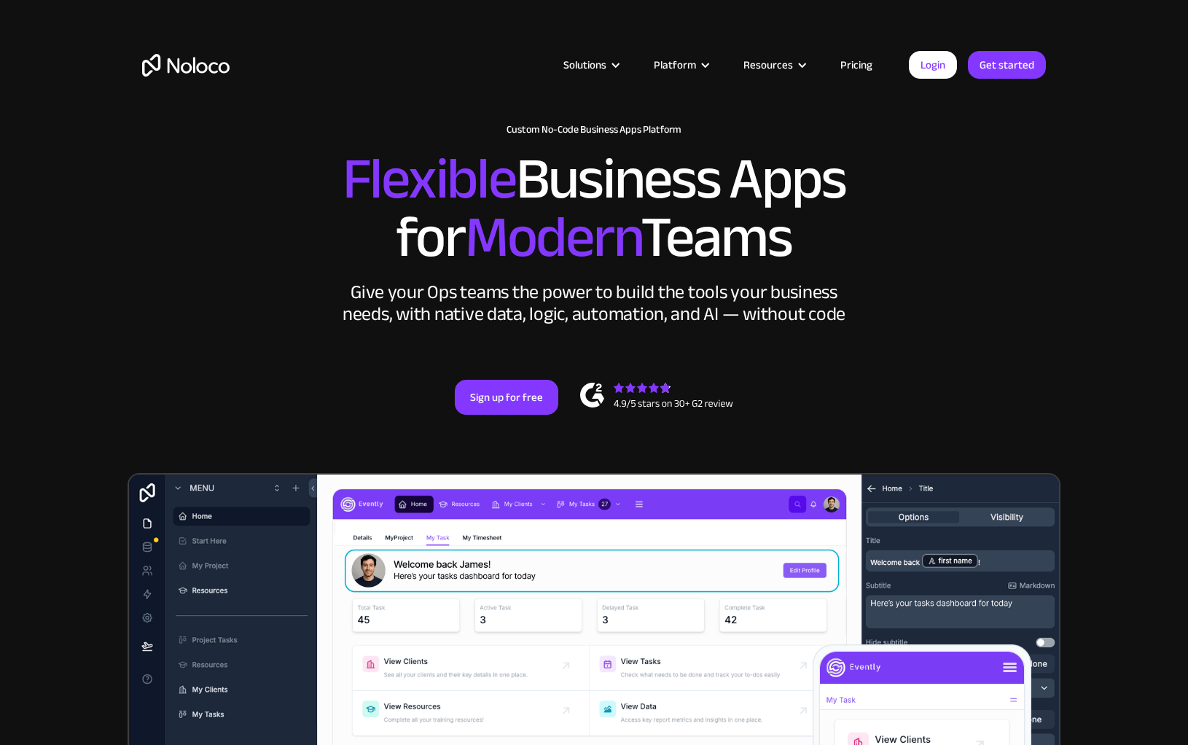 This screenshot has width=1188, height=745. Describe the element at coordinates (933, 65) in the screenshot. I see `a: Login` at that location.